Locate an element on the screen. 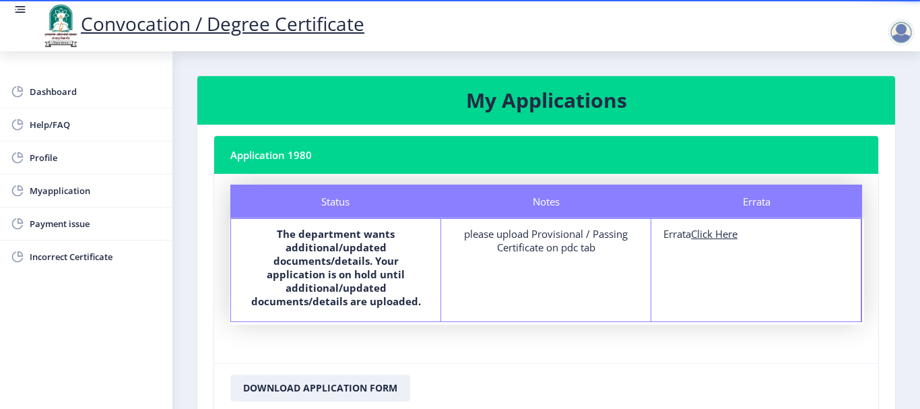 The width and height of the screenshot is (920, 409). span: Payment issue is located at coordinates (96, 224).